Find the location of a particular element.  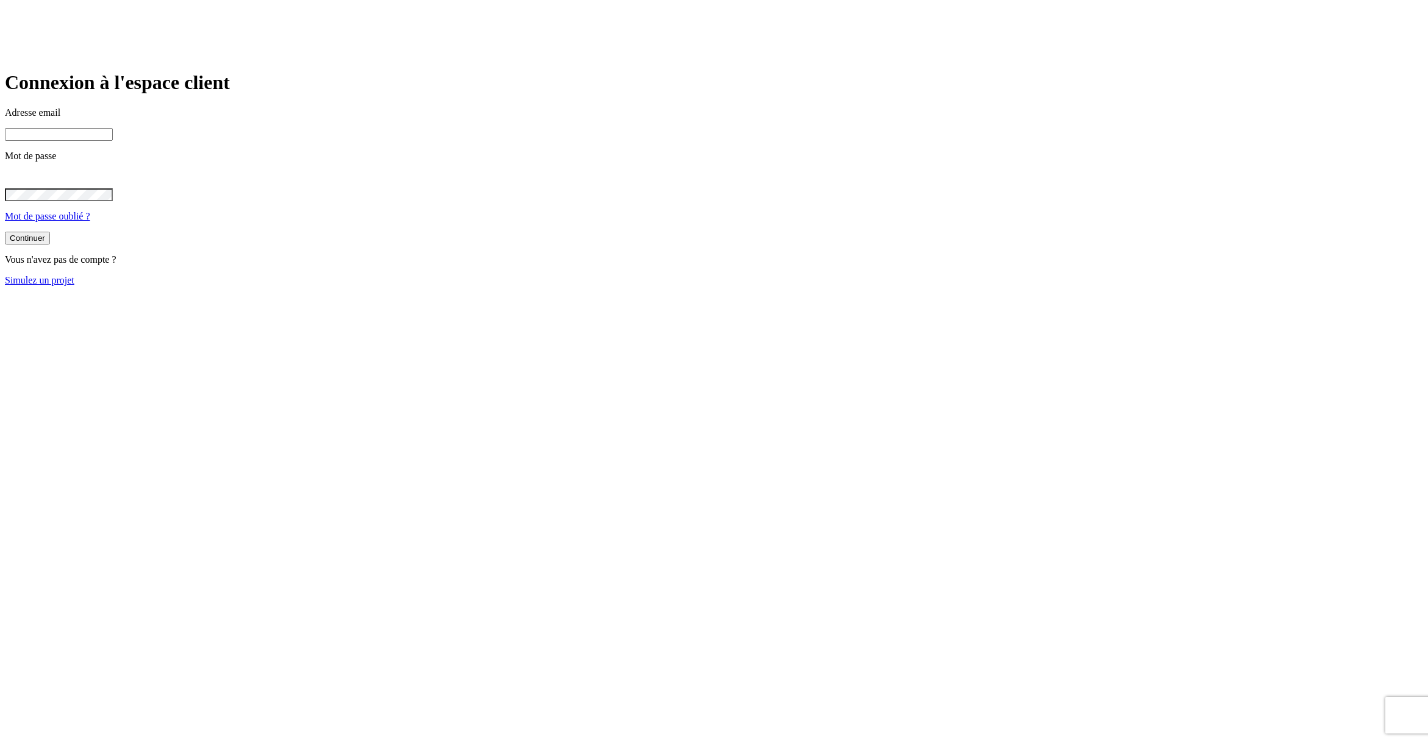

p: Vous n'avez pas de compte ? is located at coordinates (714, 260).